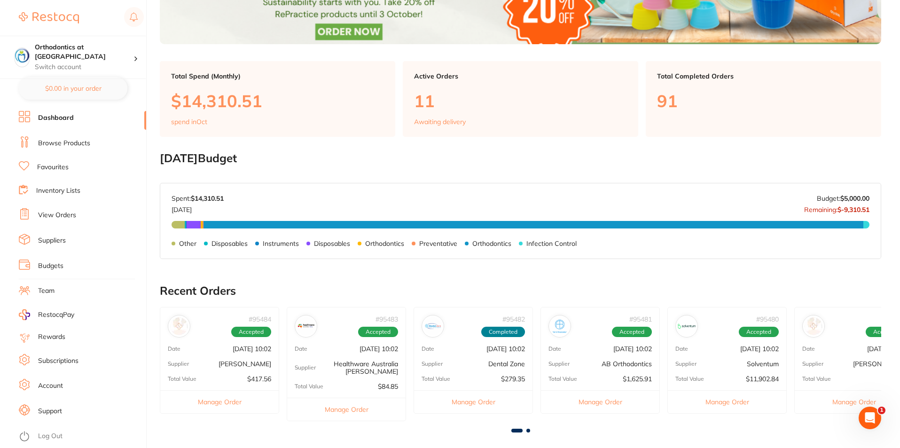  Describe the element at coordinates (627, 364) in the screenshot. I see `p: AB Orthodontics` at that location.